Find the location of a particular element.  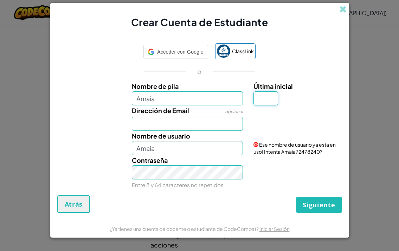

span: Crear Cuenta de Estudiante is located at coordinates (200, 22).